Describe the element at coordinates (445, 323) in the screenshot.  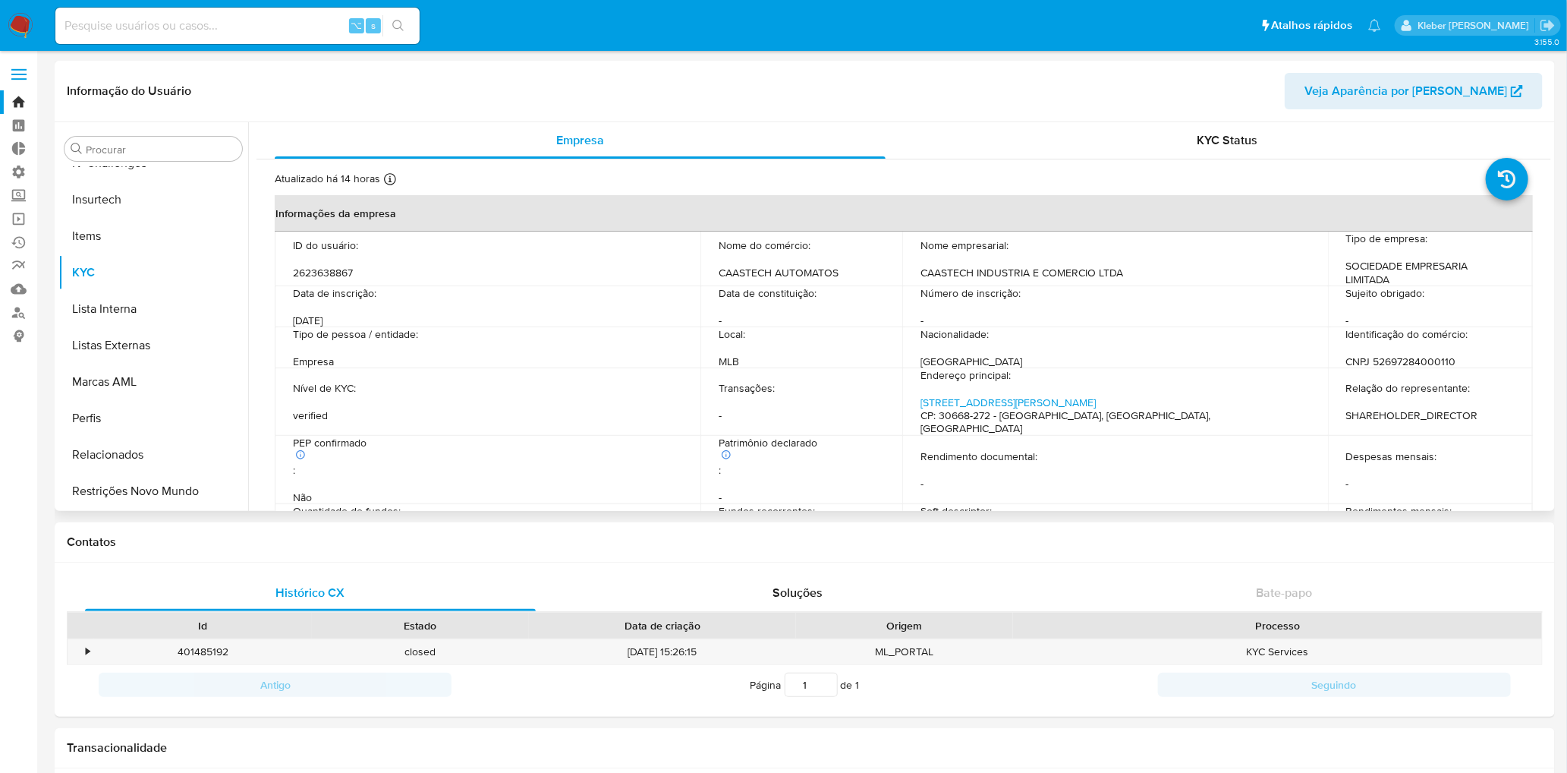
I see `p: Empresa` at that location.